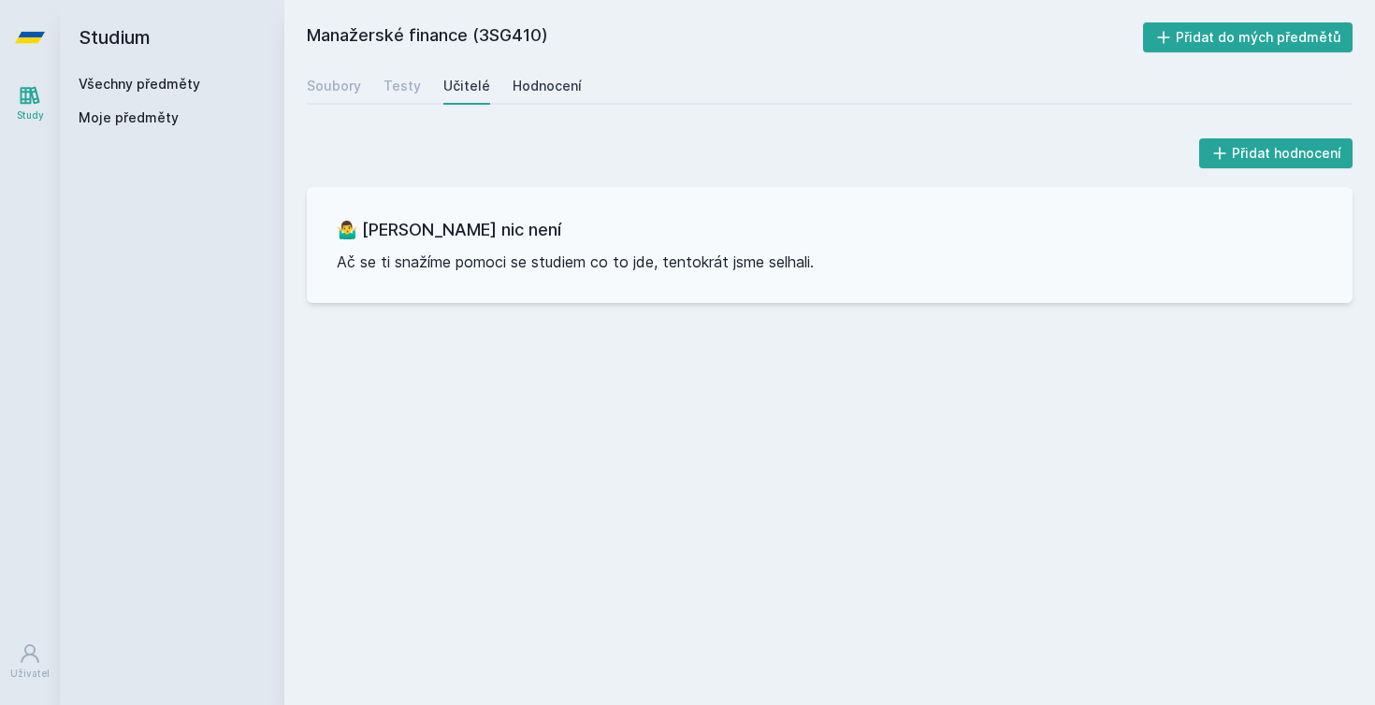  What do you see at coordinates (128, 118) in the screenshot?
I see `span: Moje předměty` at bounding box center [128, 118].